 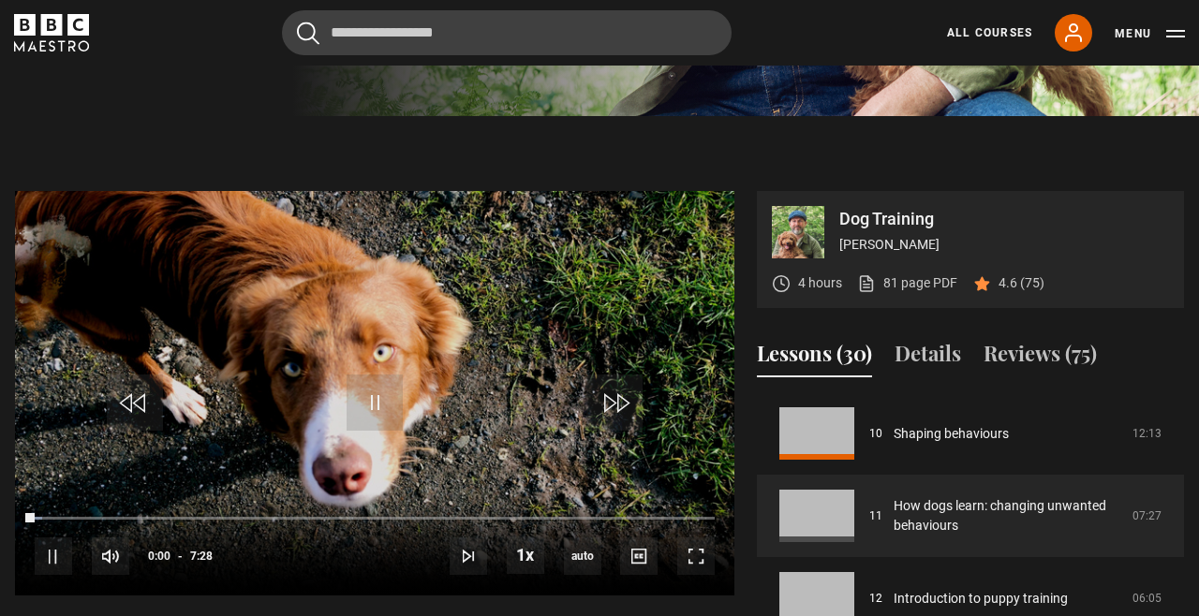 I want to click on span: 7:28, so click(x=201, y=556).